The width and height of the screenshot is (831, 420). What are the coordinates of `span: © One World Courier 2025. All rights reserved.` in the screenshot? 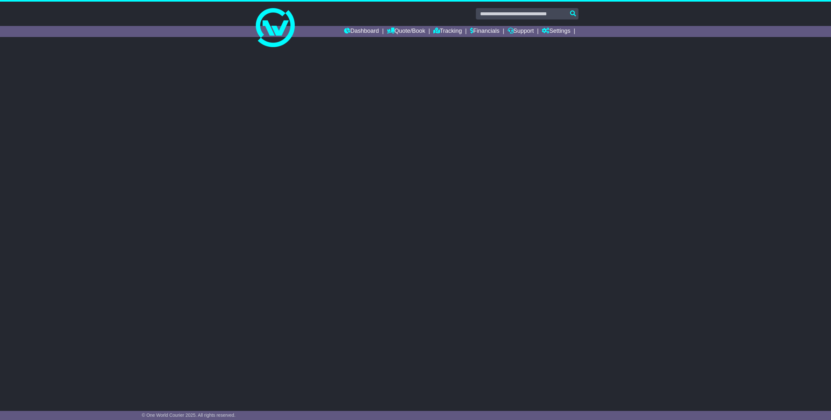 It's located at (189, 415).